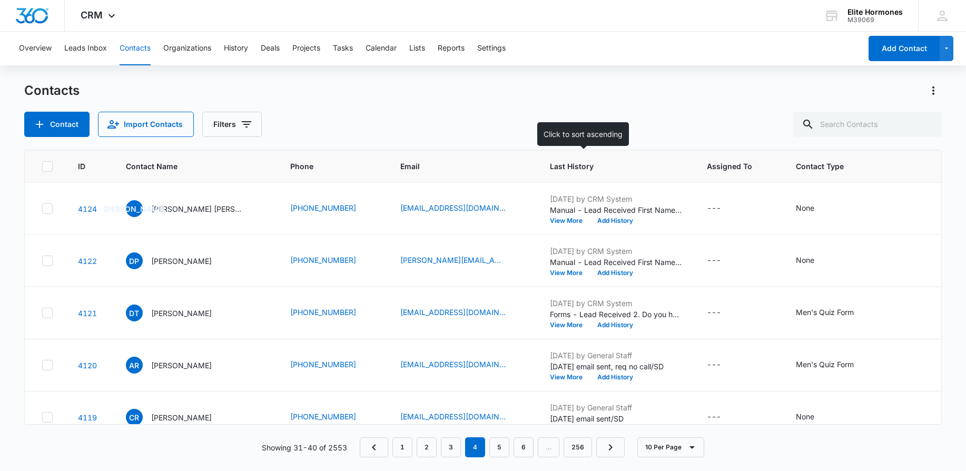  What do you see at coordinates (87, 313) in the screenshot?
I see `a: Navigate to contact details page for Dustin Tibbetts` at bounding box center [87, 313].